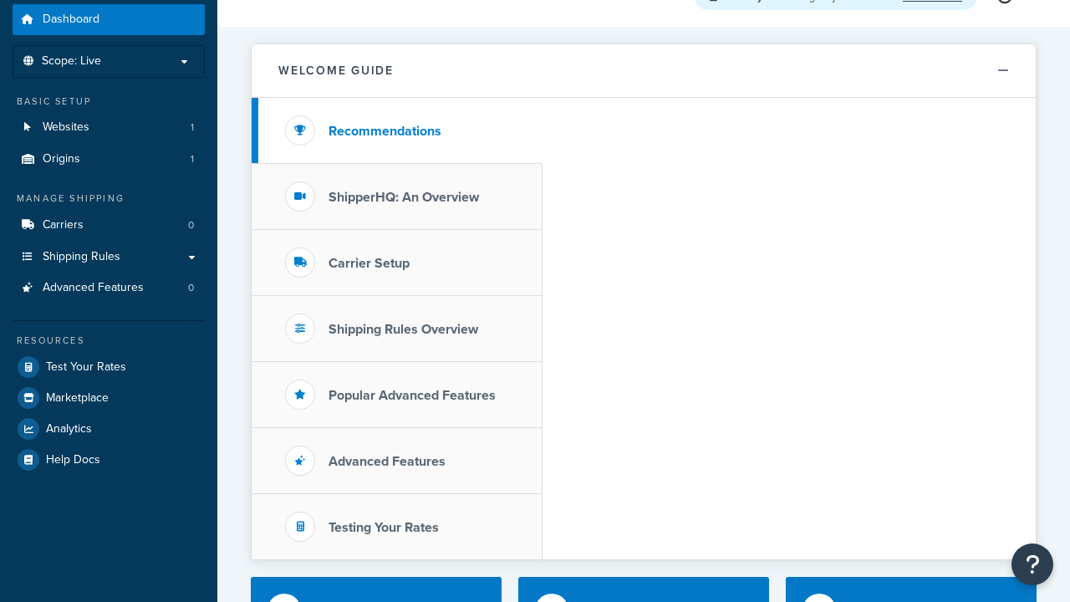 The image size is (1070, 602). Describe the element at coordinates (109, 225) in the screenshot. I see `li: Carriers` at that location.